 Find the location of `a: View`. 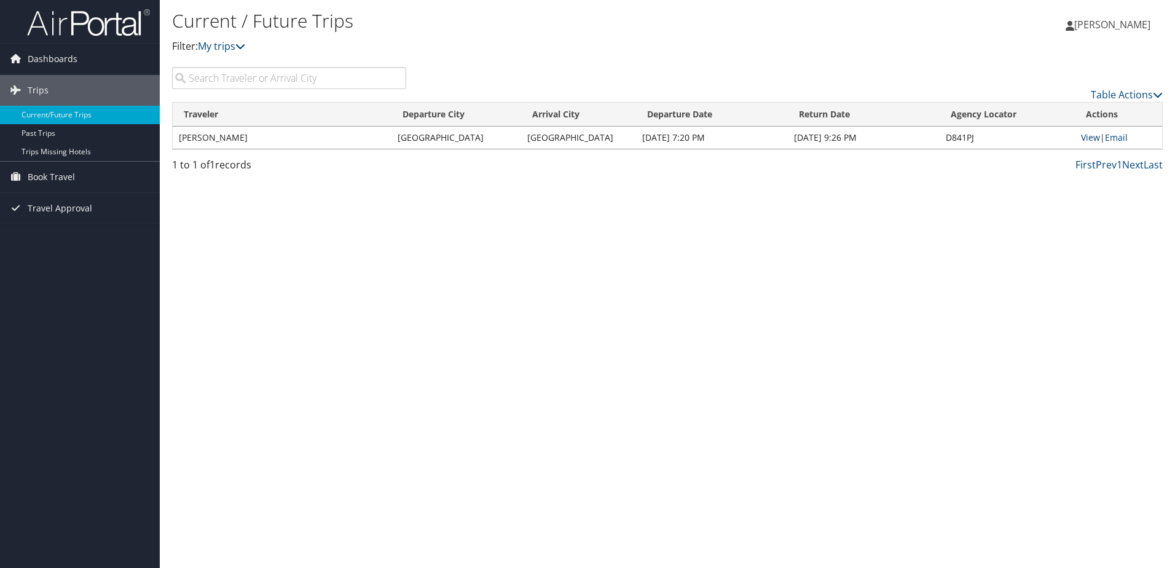

a: View is located at coordinates (1090, 137).